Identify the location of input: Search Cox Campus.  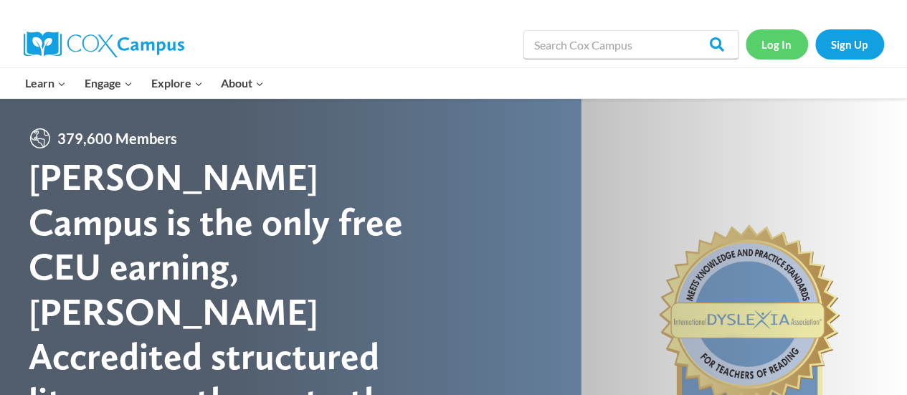
(631, 44).